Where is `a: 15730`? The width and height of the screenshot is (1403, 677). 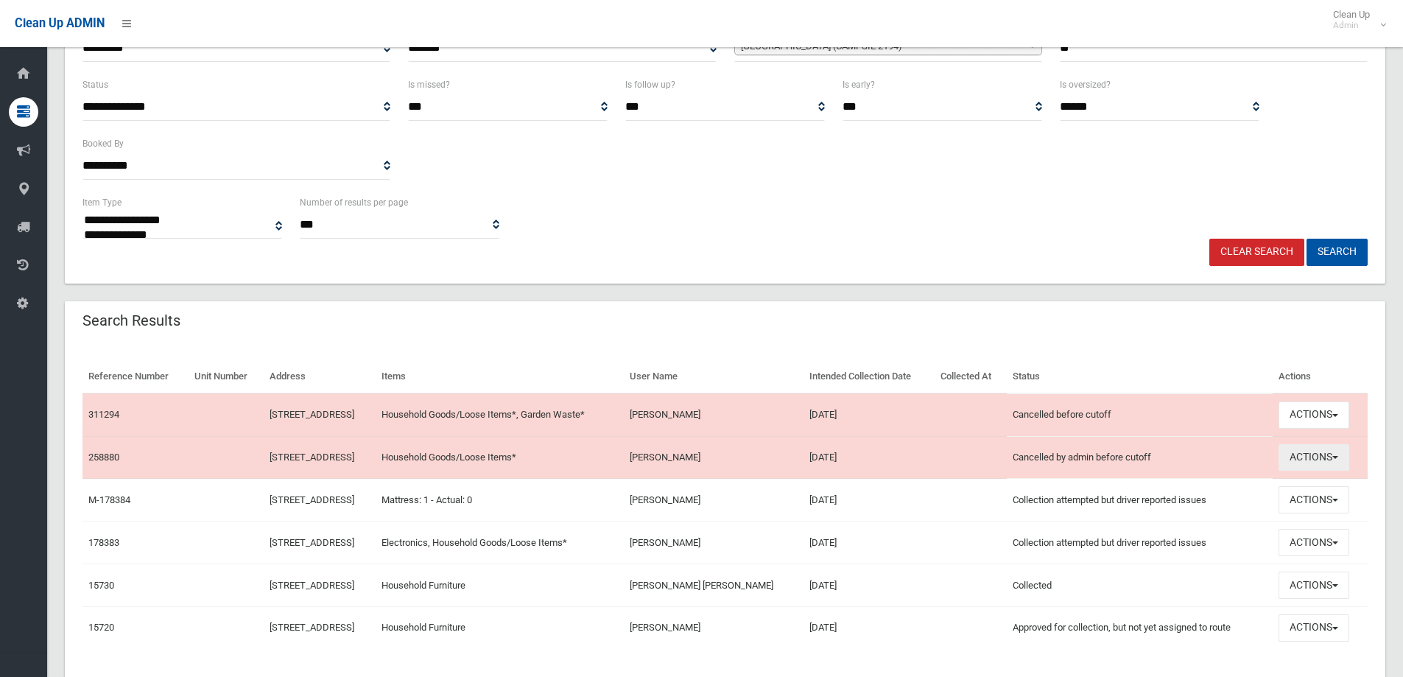
a: 15730 is located at coordinates (101, 585).